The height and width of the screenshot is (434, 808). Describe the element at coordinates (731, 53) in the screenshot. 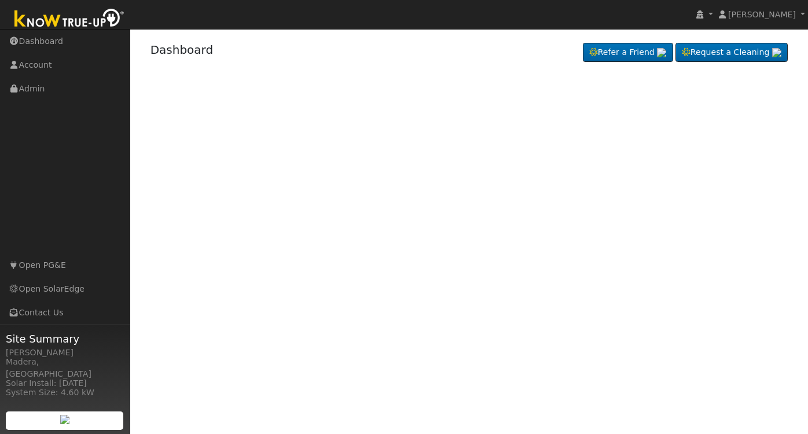

I see `a: Request a Cleaning` at that location.